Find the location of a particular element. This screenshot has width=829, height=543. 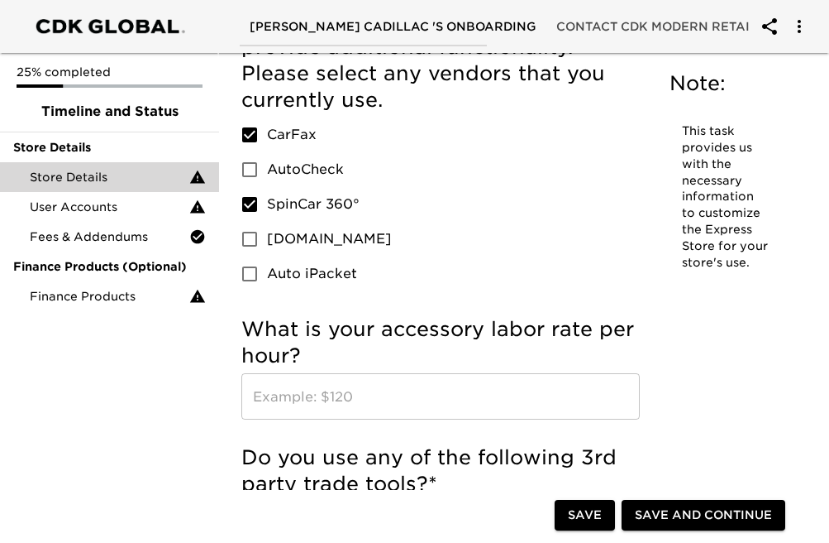

p: This task provides us with the necessary information to customize the Express Store for your stor... is located at coordinates (726, 197).